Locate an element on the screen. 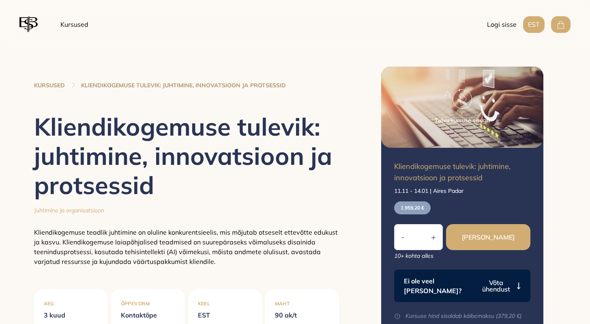 This screenshot has width=590, height=324. p: 1 959,20 € is located at coordinates (413, 208).